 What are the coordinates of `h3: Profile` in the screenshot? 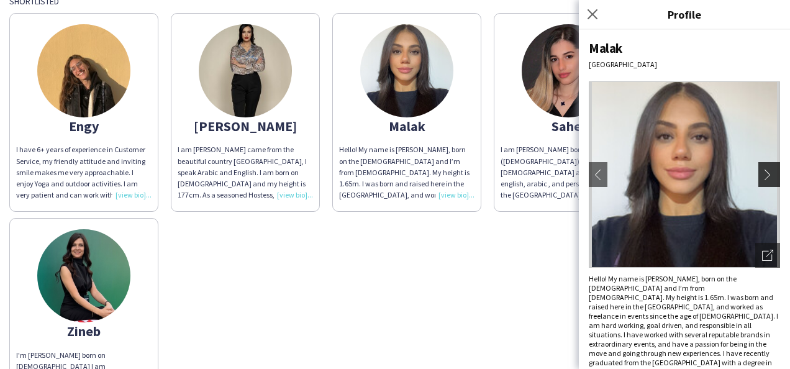 It's located at (684, 14).